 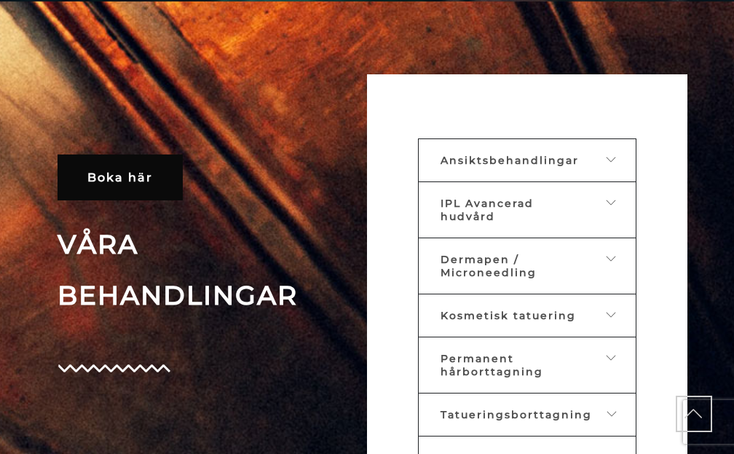 I want to click on span: Kosmetisk tatuering, so click(x=508, y=315).